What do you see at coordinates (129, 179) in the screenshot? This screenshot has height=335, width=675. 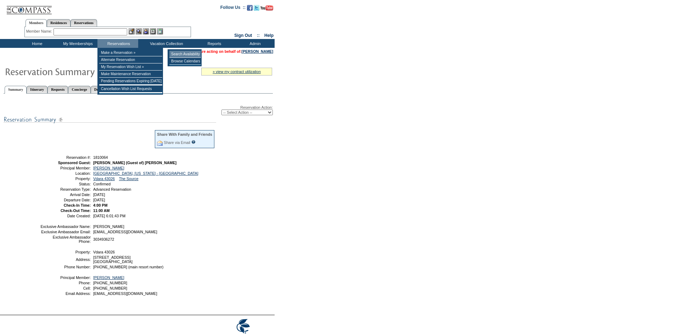 I see `a: The Source` at bounding box center [129, 179].